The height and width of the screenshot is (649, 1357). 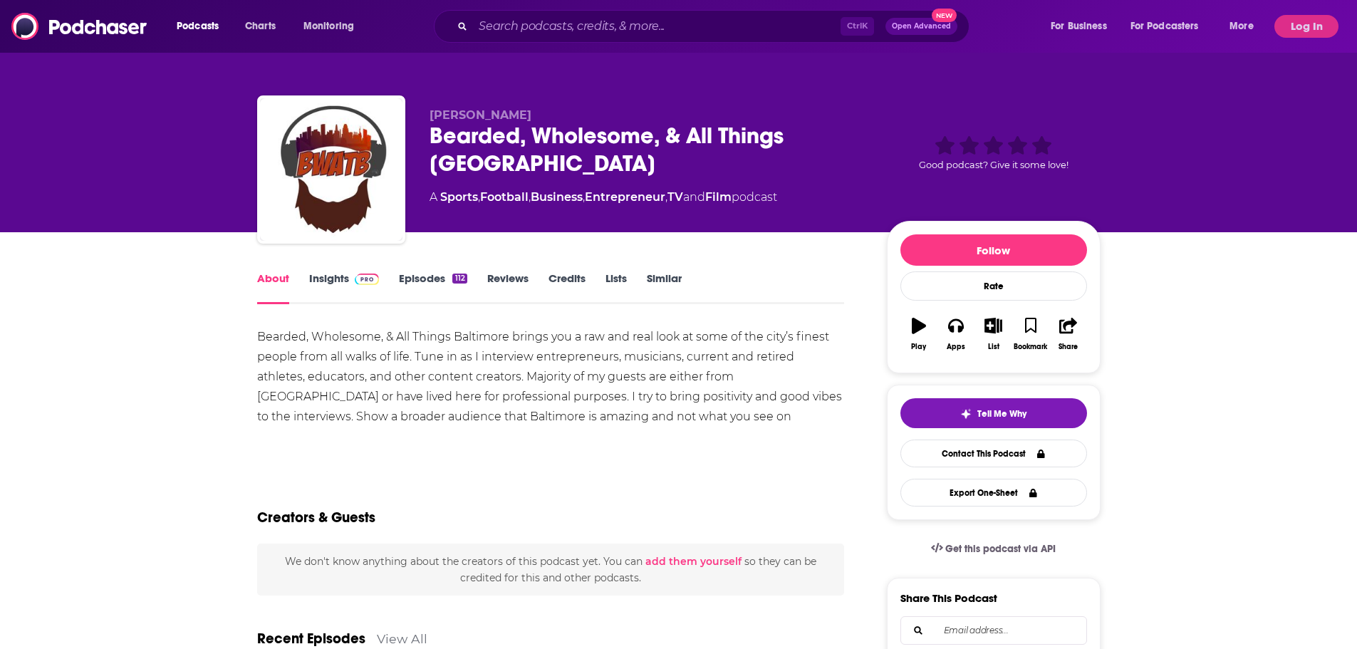 I want to click on span: More, so click(x=1241, y=26).